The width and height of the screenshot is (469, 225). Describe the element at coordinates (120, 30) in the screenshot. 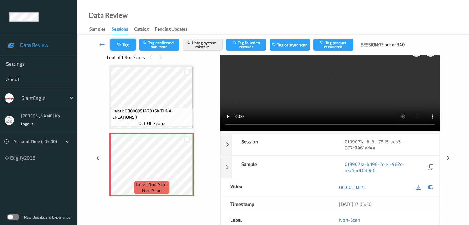

I see `div: Sessions` at that location.